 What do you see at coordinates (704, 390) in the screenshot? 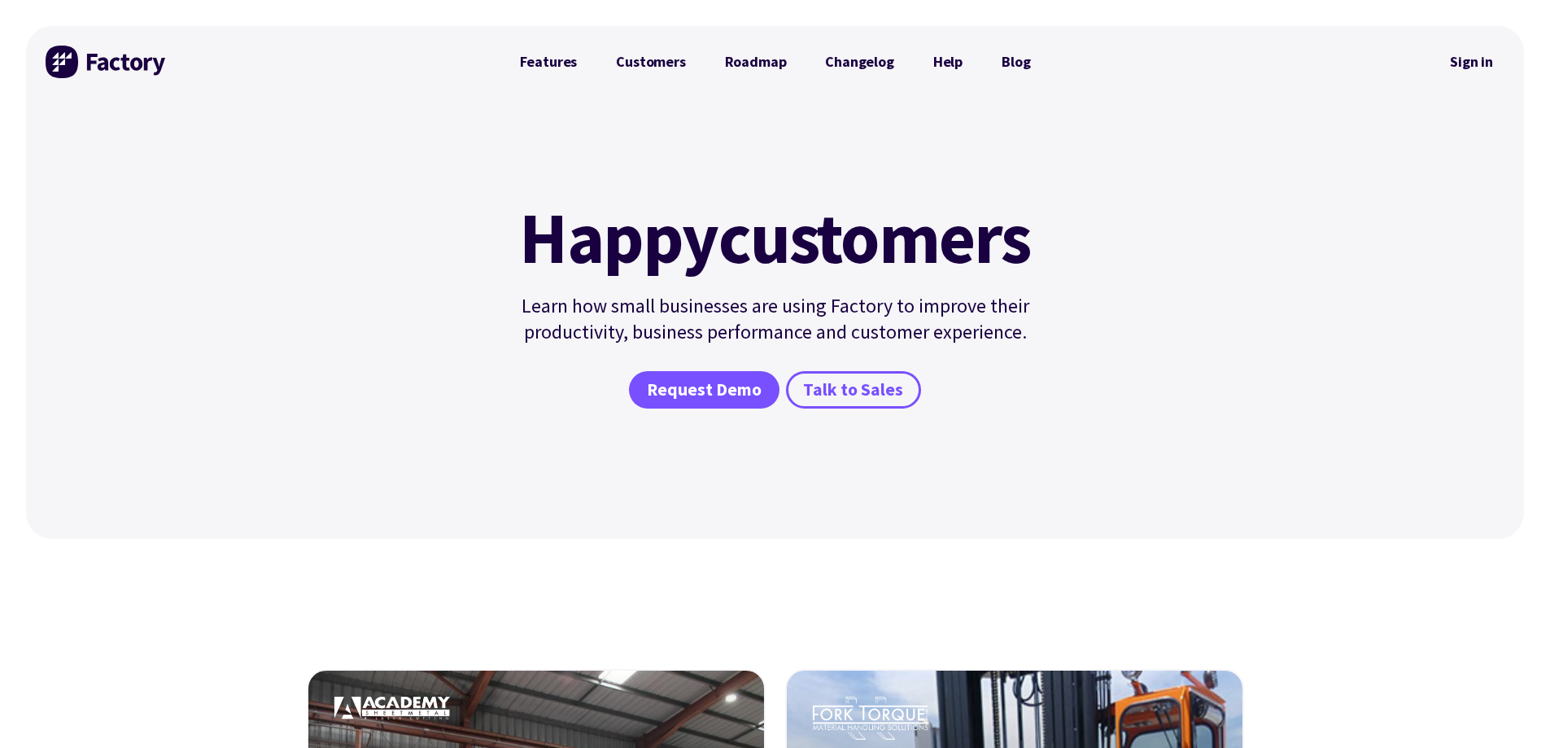
I see `span: Request Demo` at bounding box center [704, 390].